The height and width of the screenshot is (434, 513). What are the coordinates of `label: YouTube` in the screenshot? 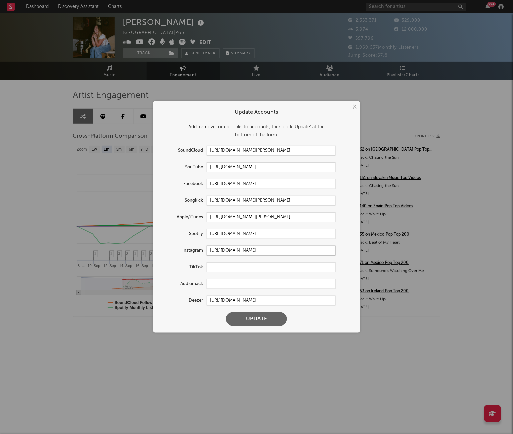 It's located at (183, 167).